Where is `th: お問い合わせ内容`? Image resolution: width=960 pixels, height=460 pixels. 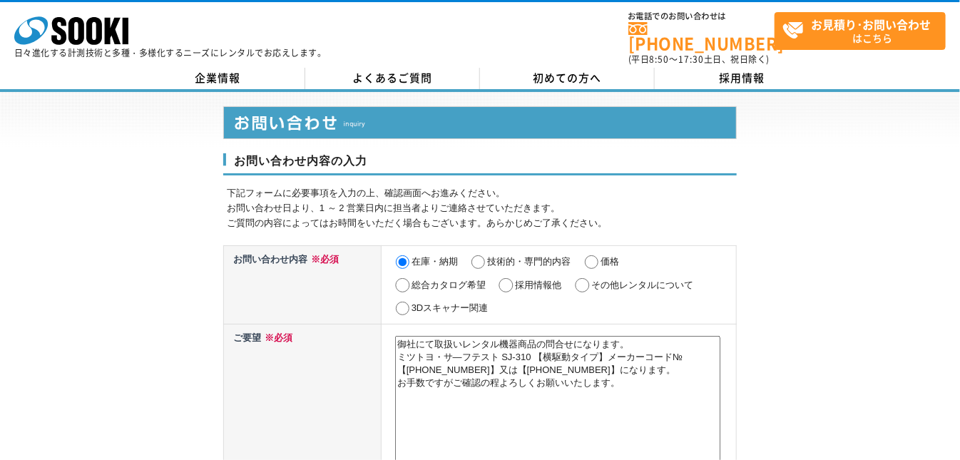
th: お問い合わせ内容 is located at coordinates (303, 285).